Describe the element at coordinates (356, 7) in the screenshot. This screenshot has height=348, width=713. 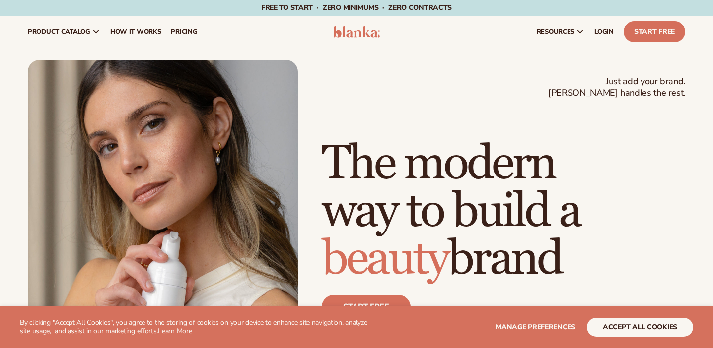
I see `span: Free to start · ZERO minimums · ZERO contracts` at that location.